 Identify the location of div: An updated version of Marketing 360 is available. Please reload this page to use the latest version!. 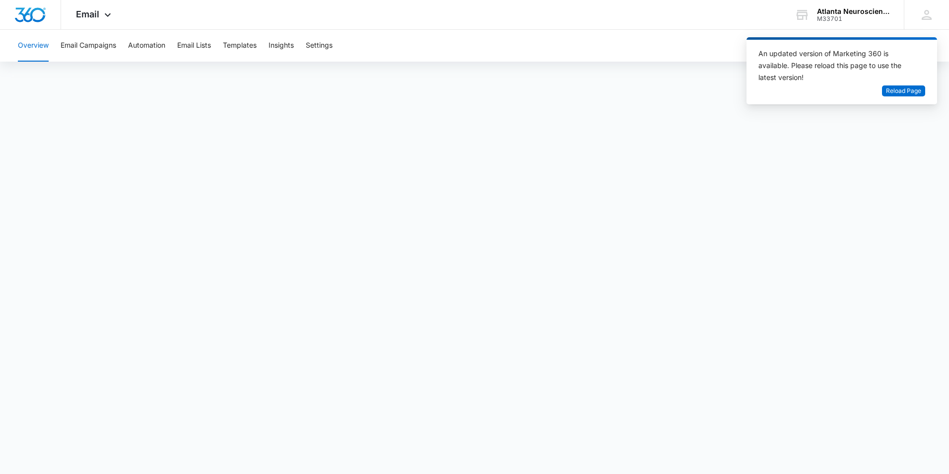
(836, 66).